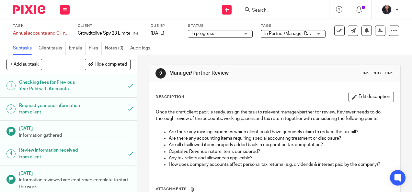 The height and width of the screenshot is (192, 412). I want to click on a: Audit logs, so click(142, 48).